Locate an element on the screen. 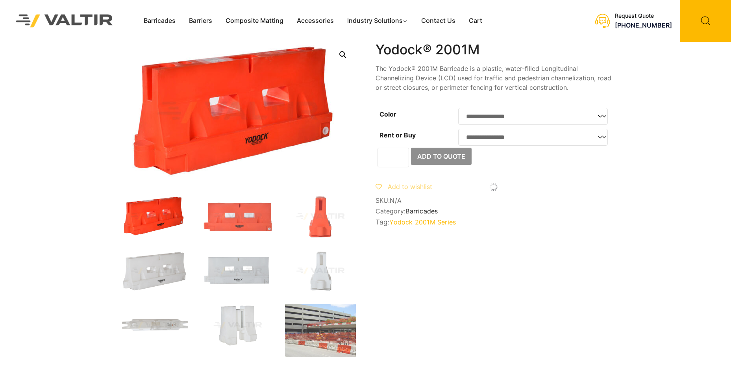 This screenshot has height=367, width=731. span: Category: is located at coordinates (493, 211).